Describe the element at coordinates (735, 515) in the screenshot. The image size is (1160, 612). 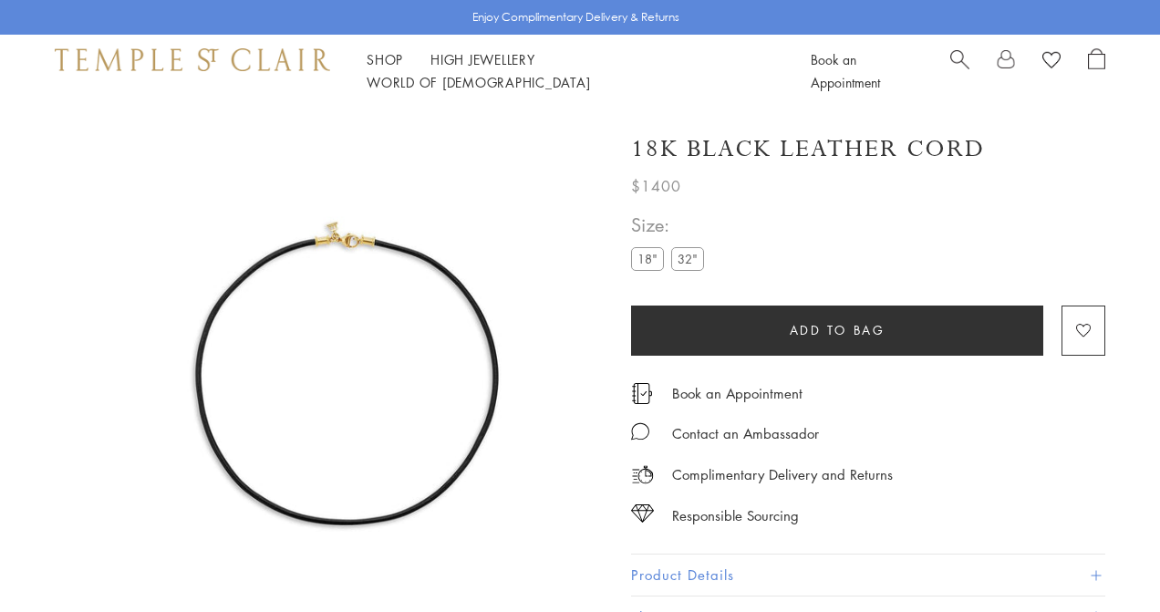
I see `div: Responsible Sourcing` at that location.